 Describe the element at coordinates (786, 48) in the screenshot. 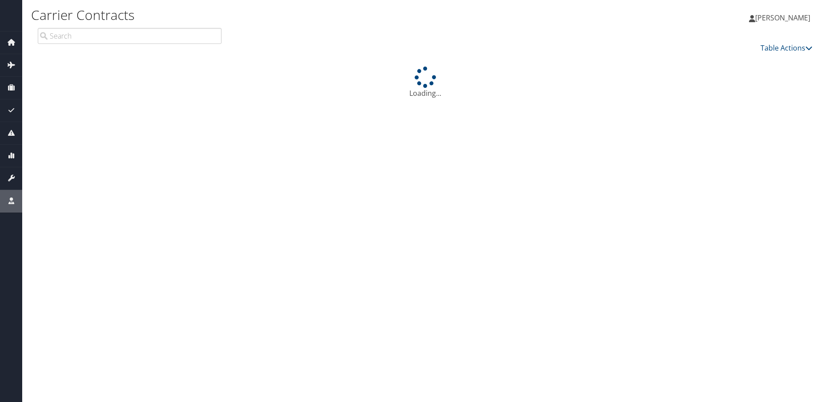

I see `a: Table Actions` at that location.